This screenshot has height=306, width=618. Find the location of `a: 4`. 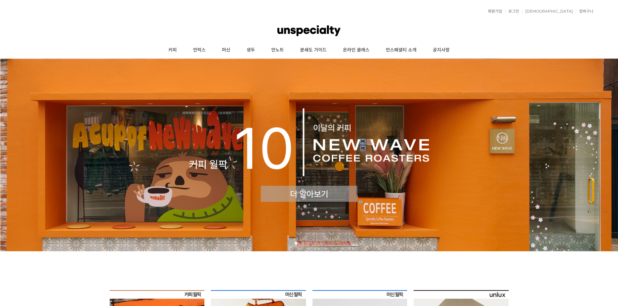

a: 4 is located at coordinates (315, 243).